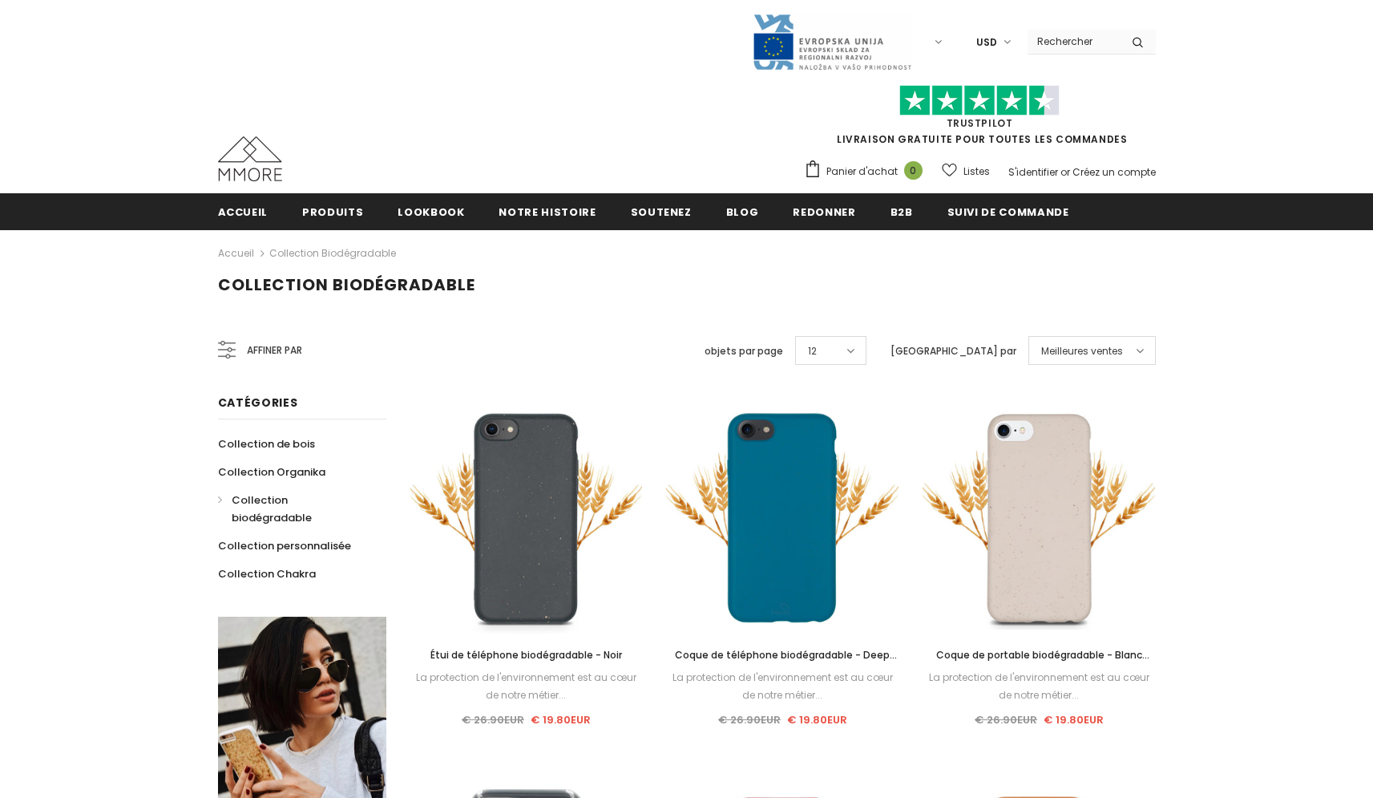 This screenshot has width=1373, height=798. I want to click on a: Panier d'achat 0, so click(867, 172).